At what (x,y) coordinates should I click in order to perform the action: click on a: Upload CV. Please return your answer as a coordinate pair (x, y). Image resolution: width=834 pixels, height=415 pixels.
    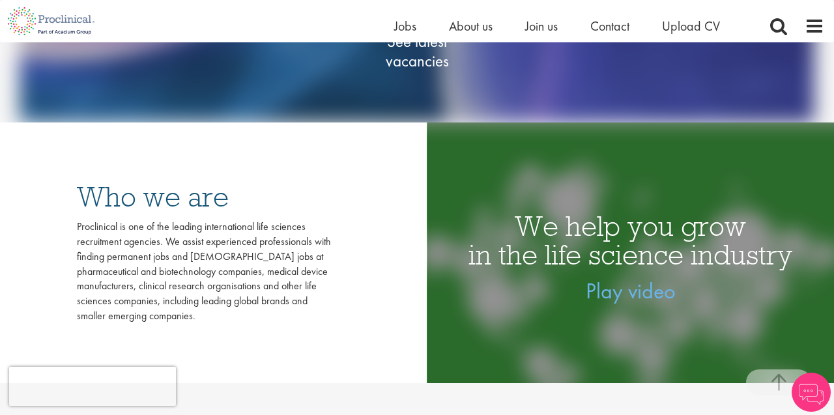
    Looking at the image, I should click on (691, 26).